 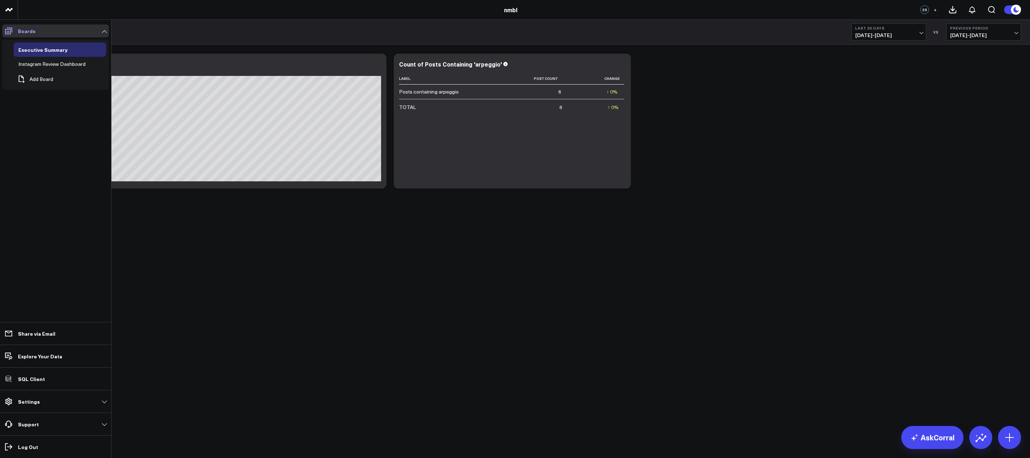 I want to click on div: ES, so click(x=925, y=10).